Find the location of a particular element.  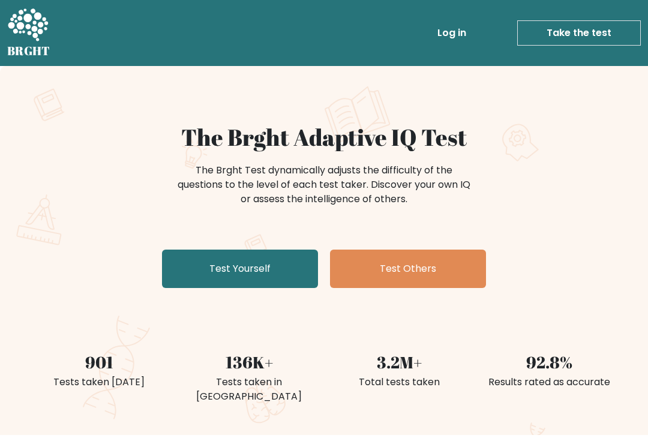

div: 136K+ is located at coordinates (249, 362).